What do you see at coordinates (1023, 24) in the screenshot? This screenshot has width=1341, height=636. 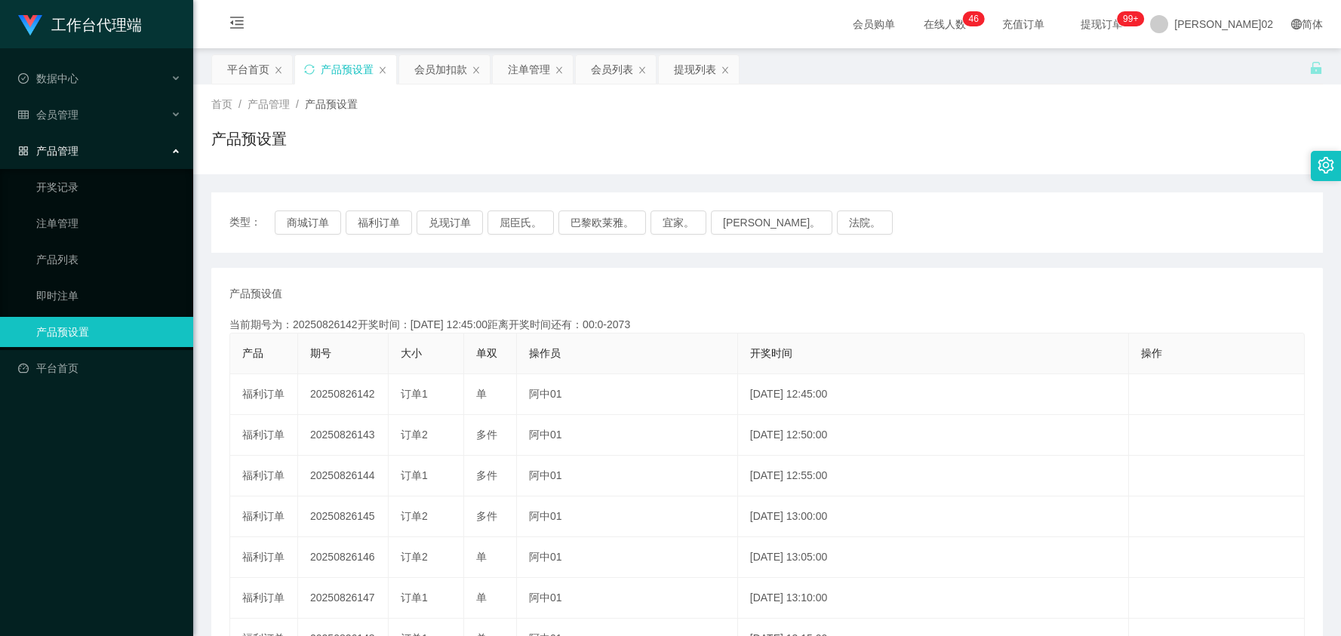 I see `font: 充值订单` at bounding box center [1023, 24].